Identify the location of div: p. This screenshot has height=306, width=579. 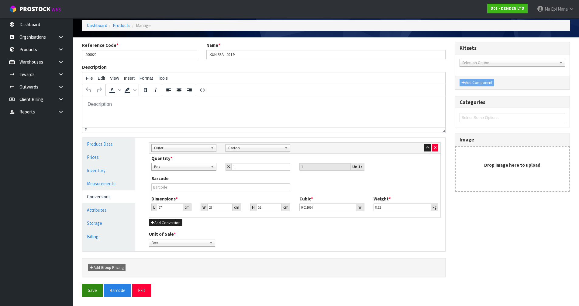
(86, 130).